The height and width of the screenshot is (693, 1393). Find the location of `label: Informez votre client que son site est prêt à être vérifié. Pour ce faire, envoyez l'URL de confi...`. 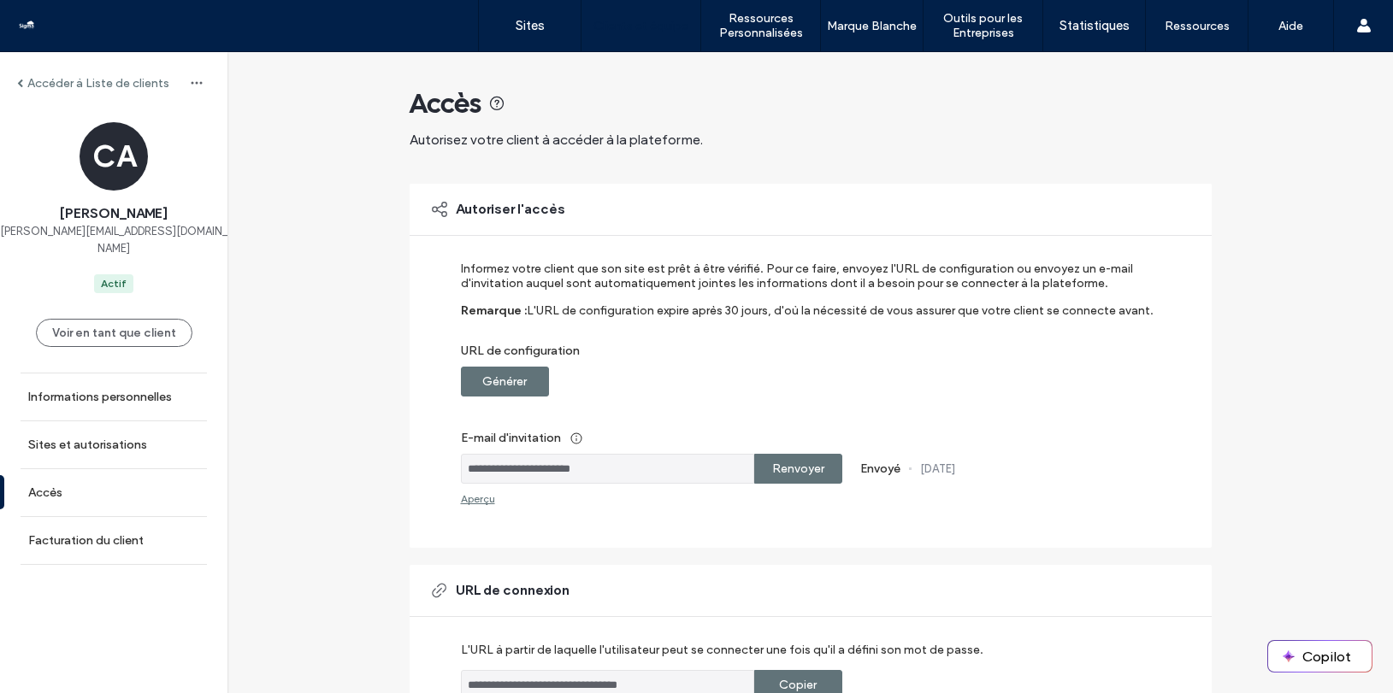

label: Informez votre client que son site est prêt à être vérifié. Pour ce faire, envoyez l'URL de confi... is located at coordinates (798, 282).